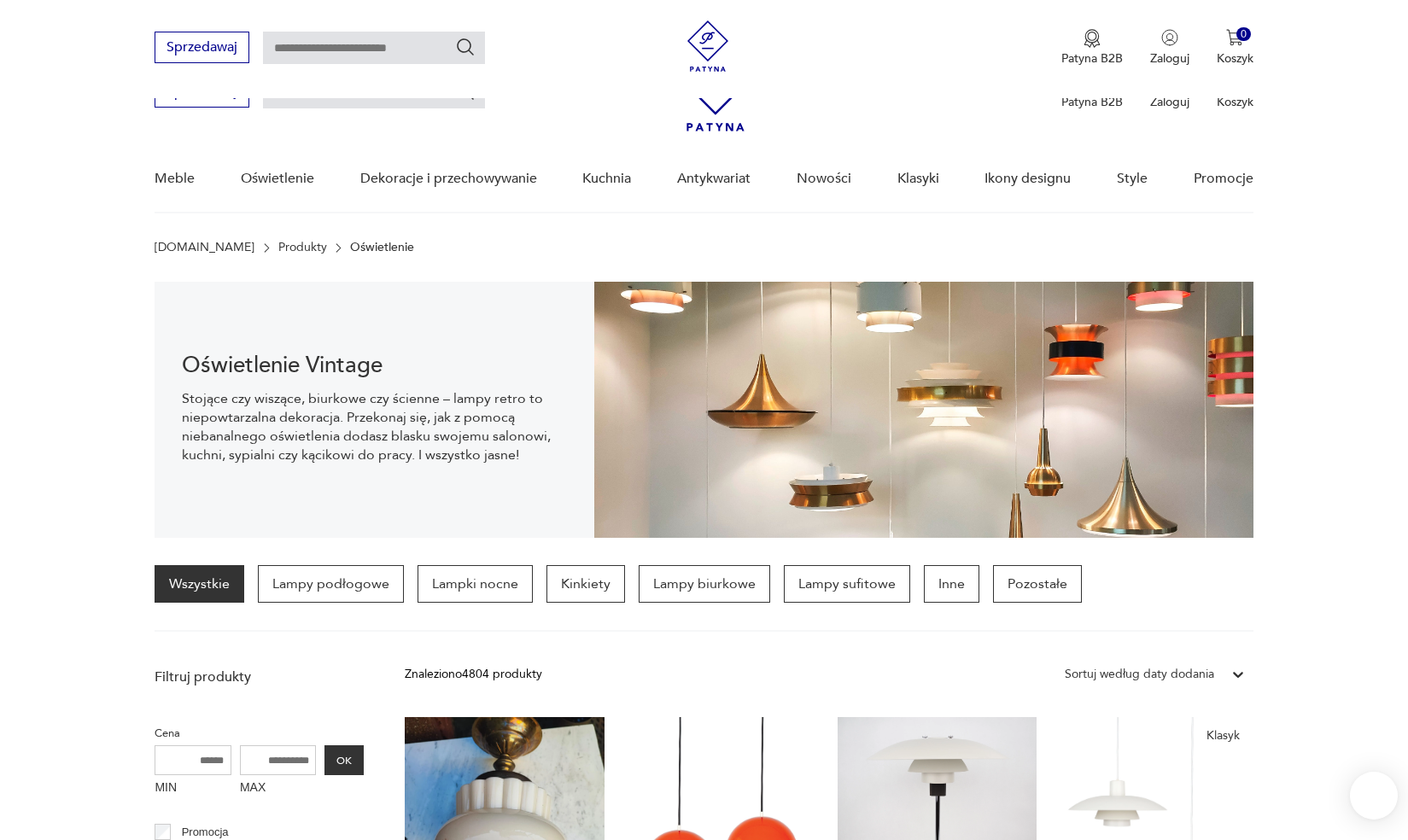 The width and height of the screenshot is (1408, 840). What do you see at coordinates (1169, 37) in the screenshot?
I see `img: Ikonka użytkownika` at bounding box center [1169, 37].